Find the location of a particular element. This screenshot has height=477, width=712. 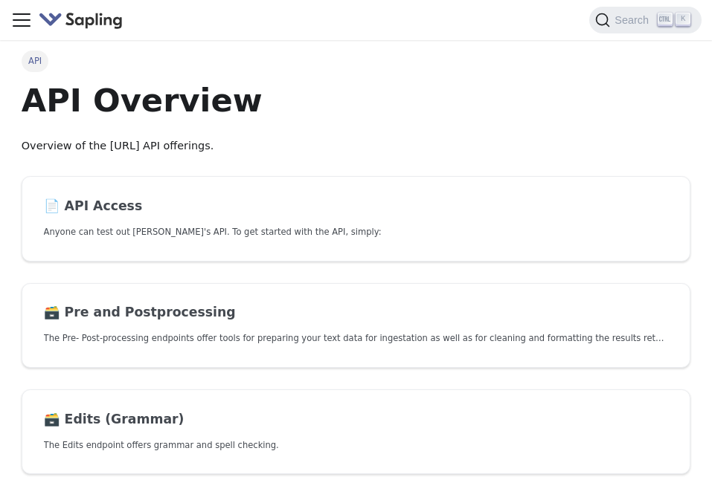

a: 🗃️ Edits (Grammar)The Edits endpoint offers grammar and spell checking. is located at coordinates (355, 432).